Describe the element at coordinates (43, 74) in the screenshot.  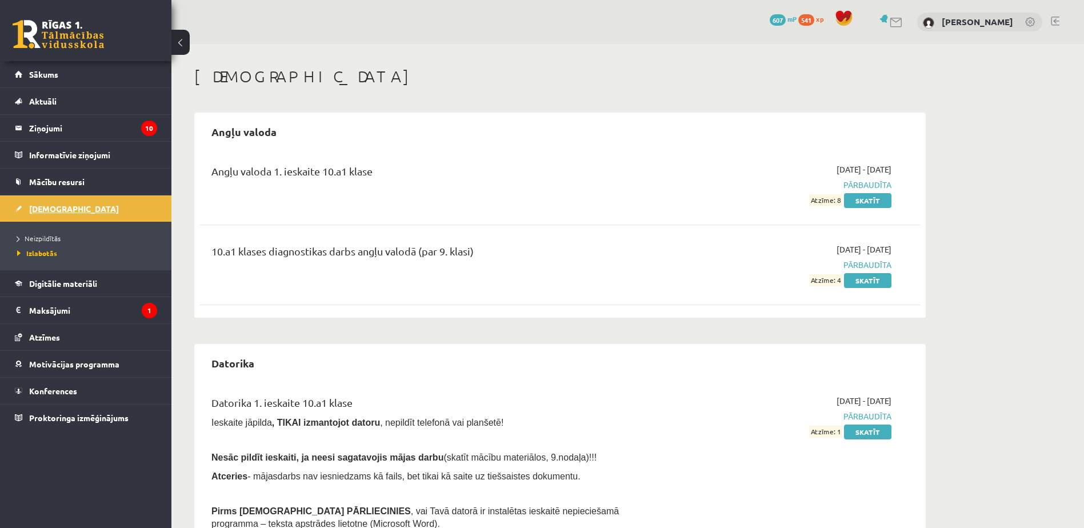
I see `span: Sākums` at that location.